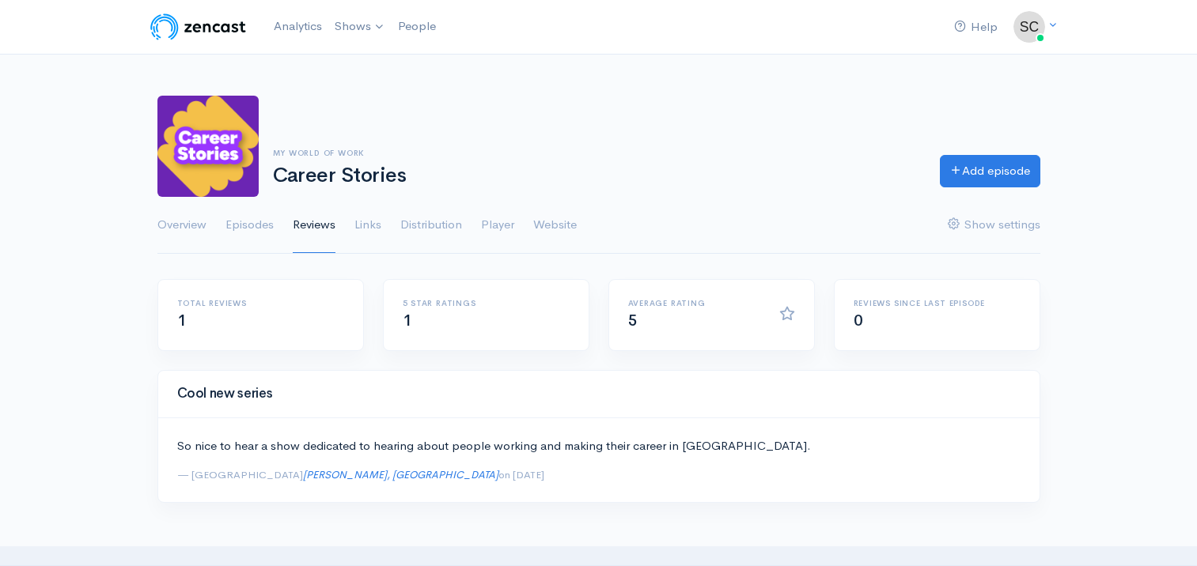  What do you see at coordinates (314, 225) in the screenshot?
I see `a: Reviews` at bounding box center [314, 225].